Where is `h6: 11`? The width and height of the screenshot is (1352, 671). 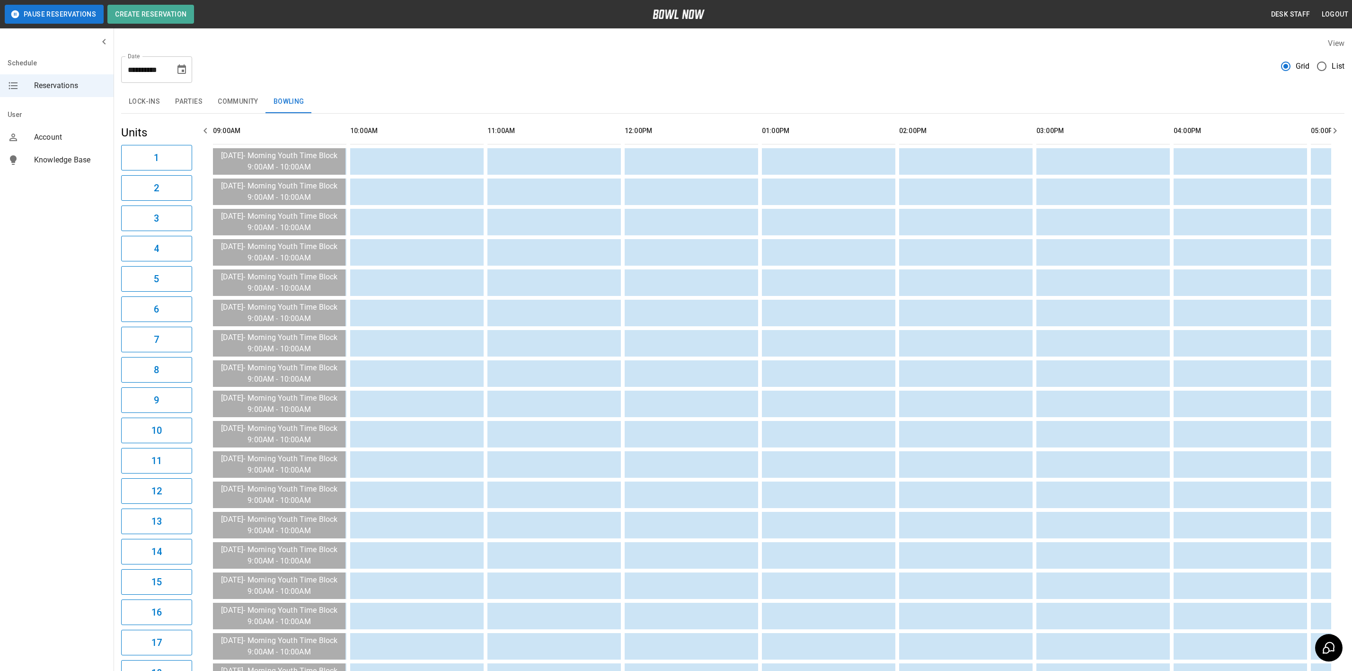 h6: 11 is located at coordinates (157, 460).